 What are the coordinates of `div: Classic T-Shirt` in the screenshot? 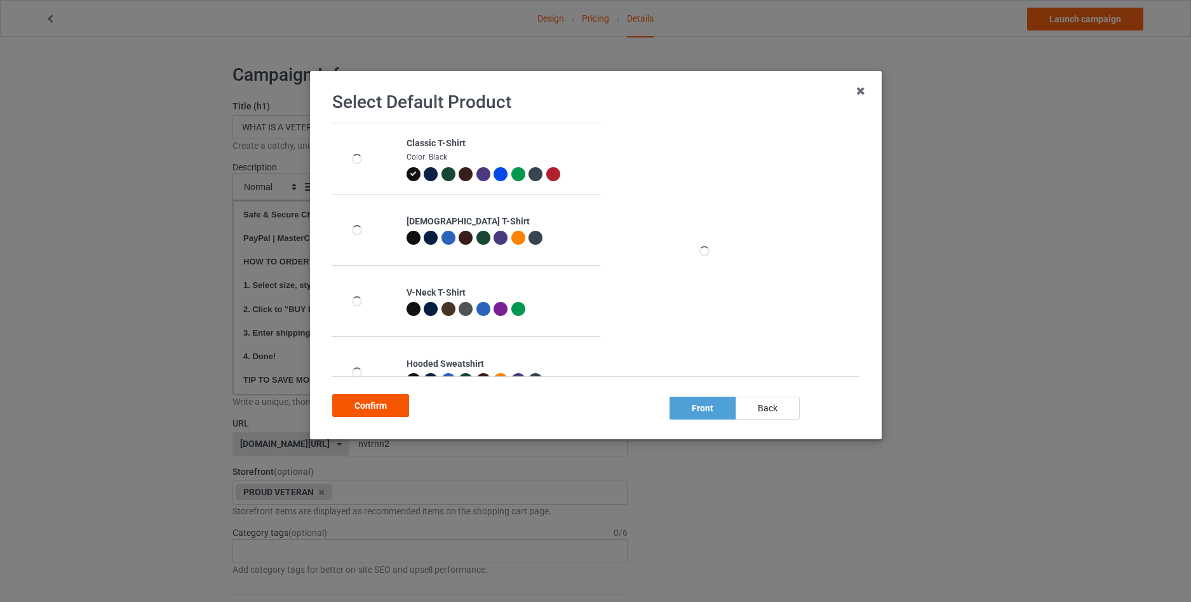 It's located at (499, 144).